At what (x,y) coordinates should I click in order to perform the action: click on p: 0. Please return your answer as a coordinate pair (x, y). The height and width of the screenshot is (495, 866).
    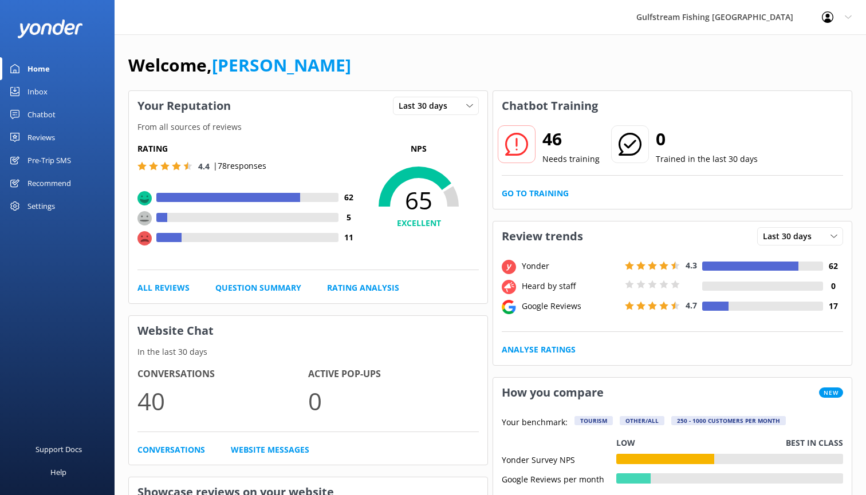
    Looking at the image, I should click on (393, 401).